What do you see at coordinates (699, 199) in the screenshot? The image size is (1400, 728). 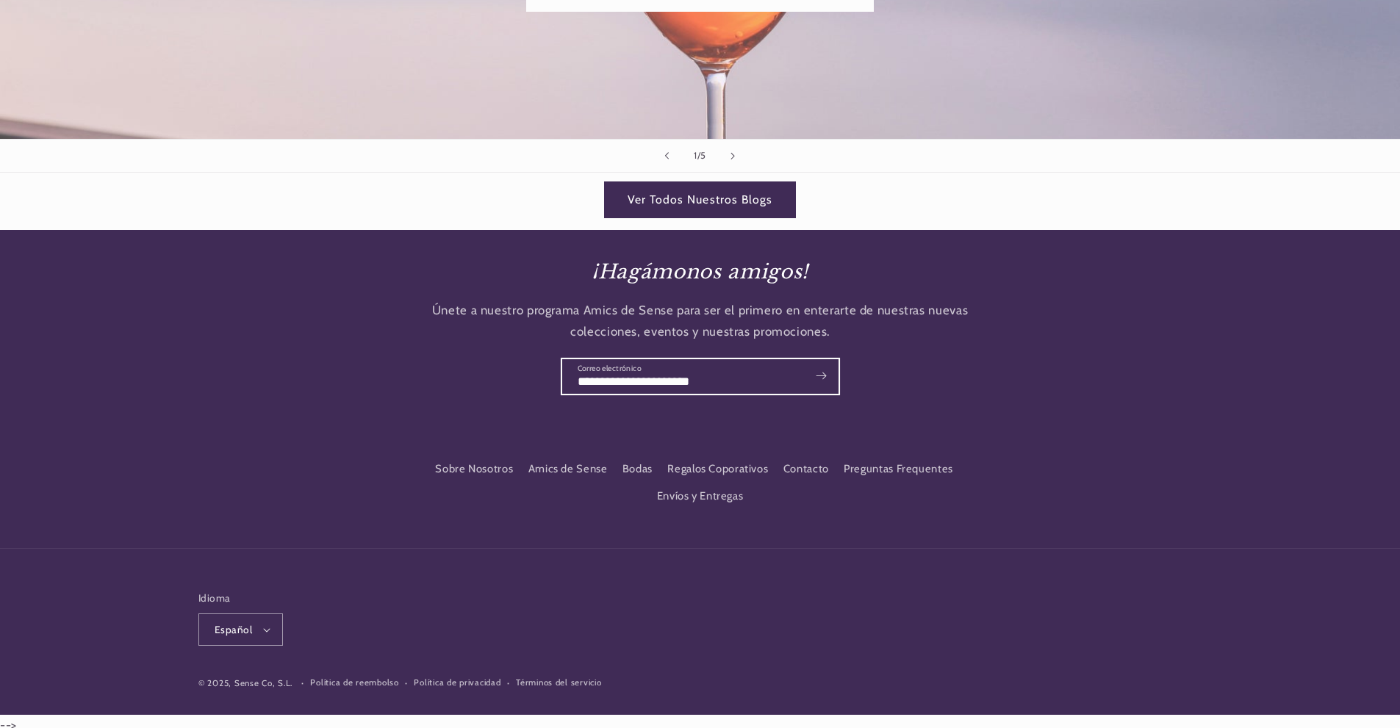 I see `a: Ver Todos Nuestros Blogs` at bounding box center [699, 199].